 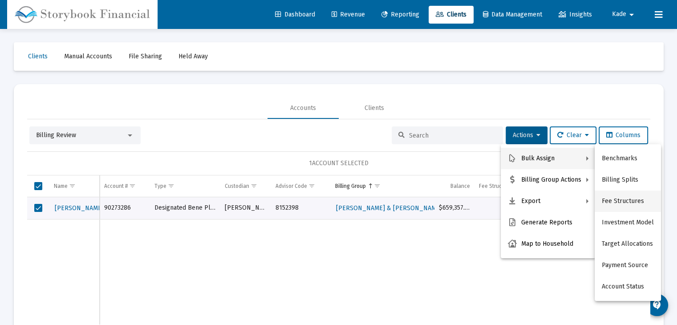 I want to click on button: Benchmarks, so click(x=628, y=158).